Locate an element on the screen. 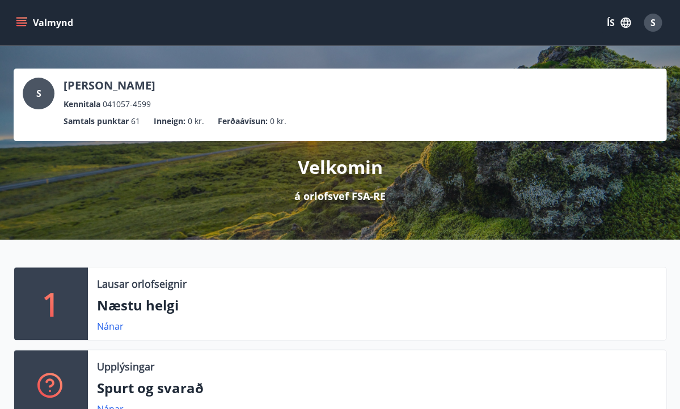 The height and width of the screenshot is (409, 680). button: S is located at coordinates (653, 23).